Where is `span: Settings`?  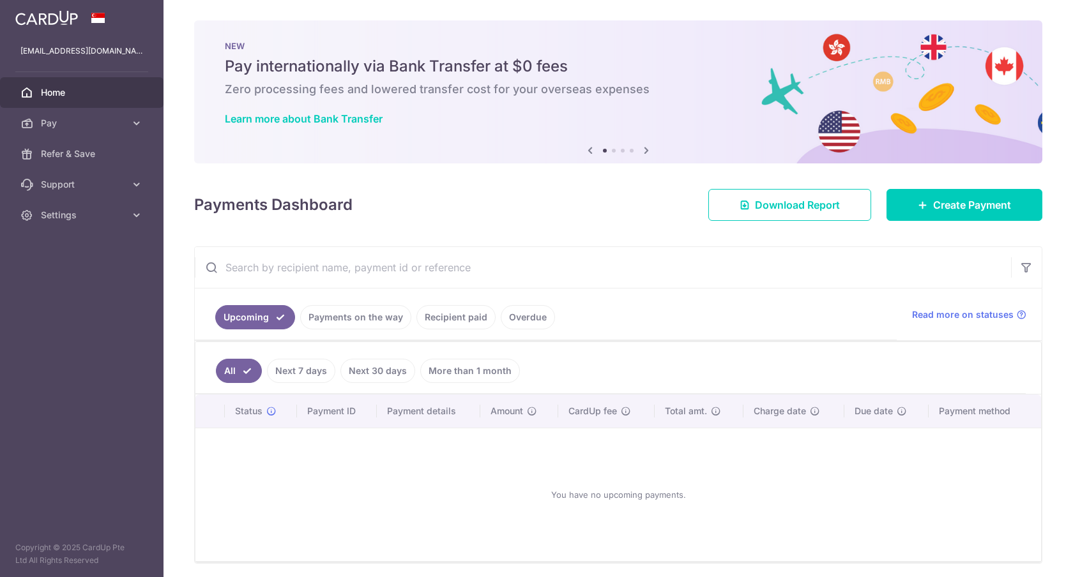 span: Settings is located at coordinates (83, 215).